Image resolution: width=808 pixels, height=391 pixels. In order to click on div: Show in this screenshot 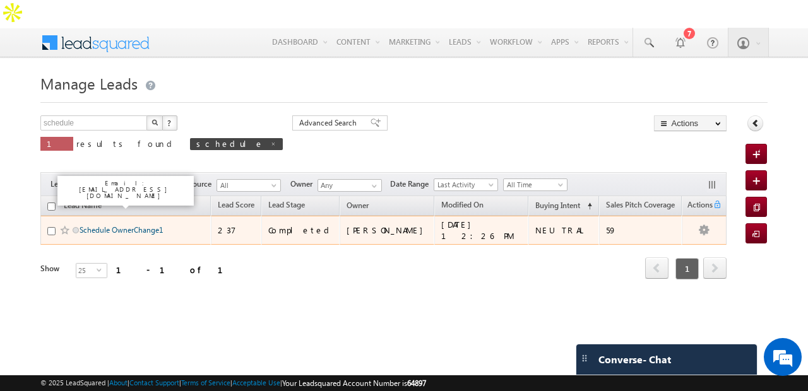, I will do `click(53, 269)`.